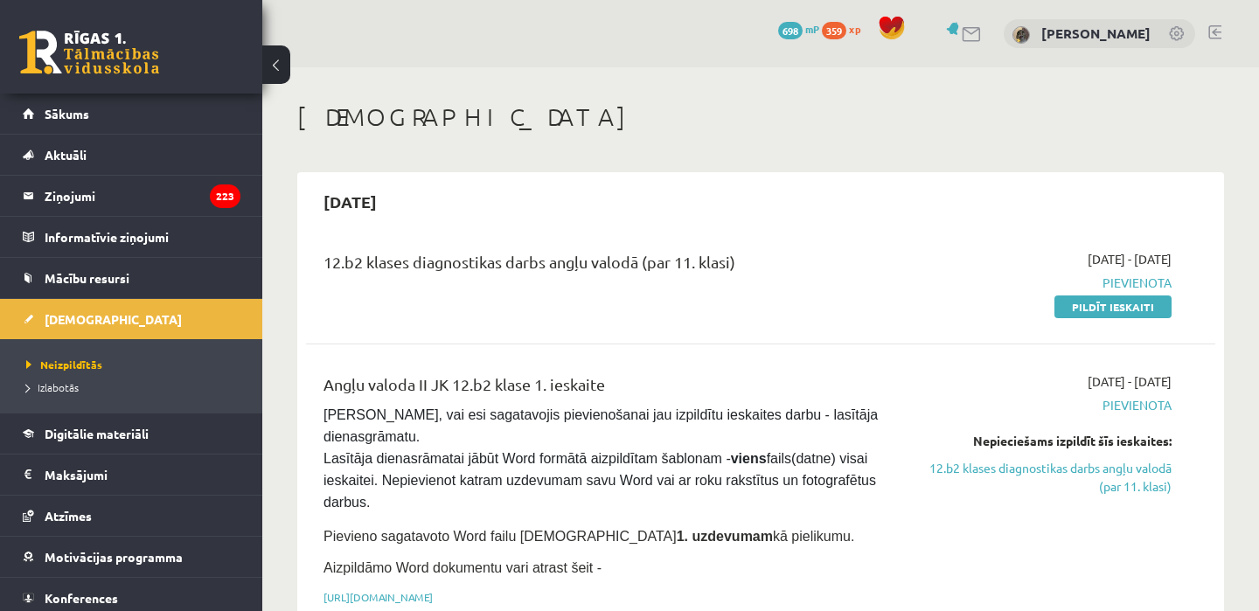 The height and width of the screenshot is (611, 1259). I want to click on span: xp, so click(854, 29).